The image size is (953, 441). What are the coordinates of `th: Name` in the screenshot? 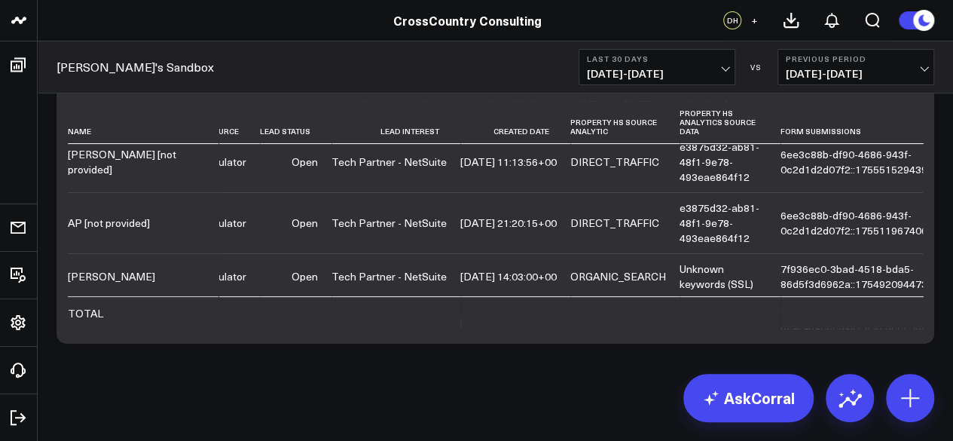 It's located at (143, 122).